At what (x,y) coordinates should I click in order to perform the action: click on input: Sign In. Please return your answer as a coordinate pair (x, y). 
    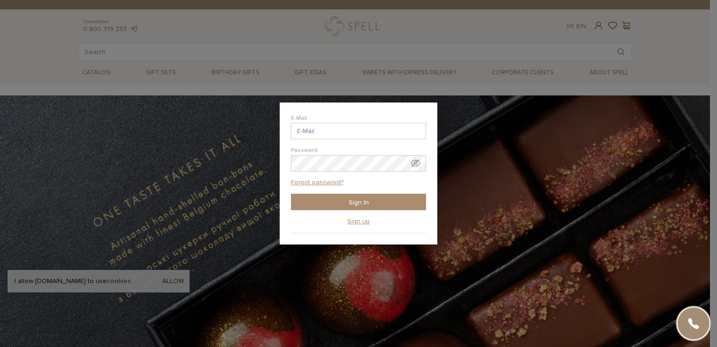
    Looking at the image, I should click on (359, 201).